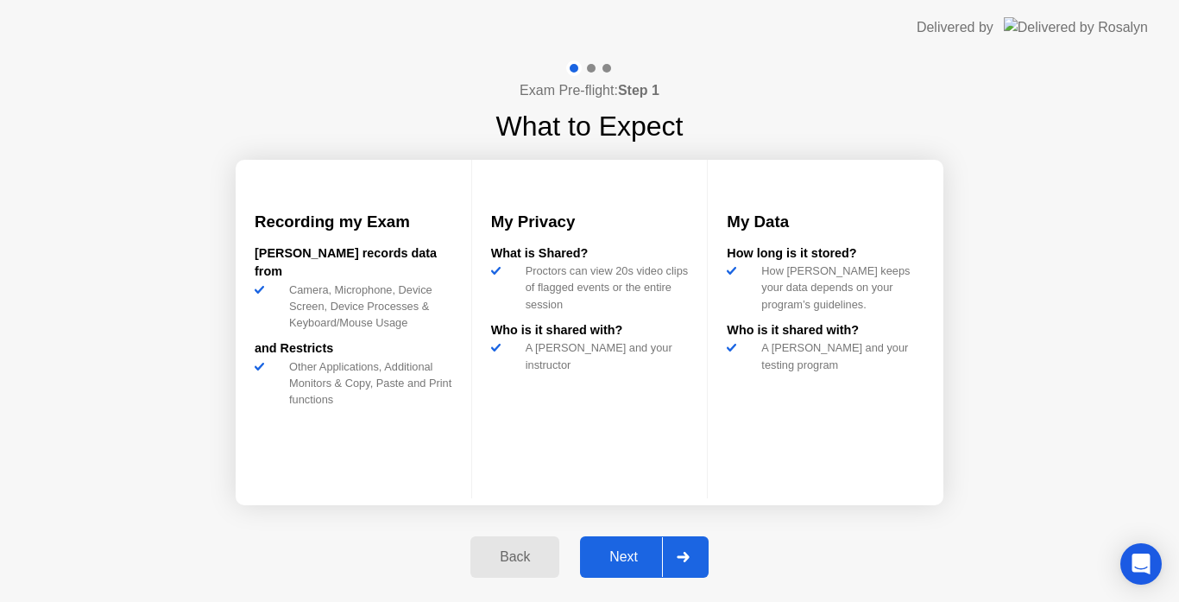 This screenshot has width=1179, height=602. I want to click on div: Camera, Microphone, Device Screen, Device Processes & Keyboard/Mouse Usage, so click(367, 306).